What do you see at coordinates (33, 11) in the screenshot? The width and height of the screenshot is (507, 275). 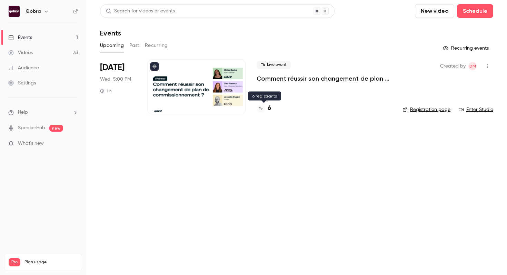 I see `h6: Qobra` at bounding box center [33, 11].